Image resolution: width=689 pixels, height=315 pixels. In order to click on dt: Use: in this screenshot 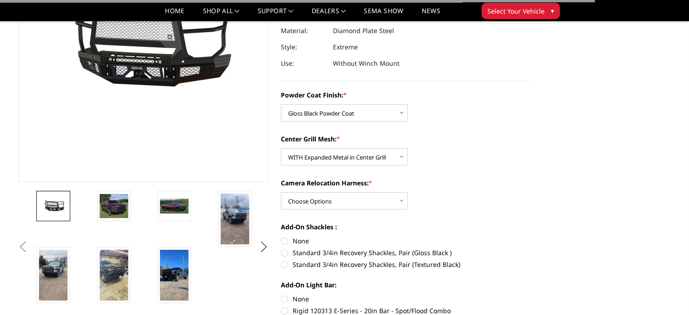, I will do `click(304, 63)`.